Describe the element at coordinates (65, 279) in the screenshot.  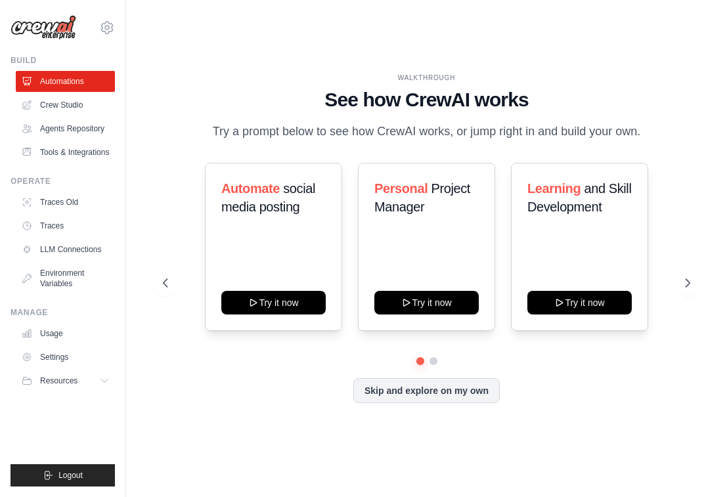
I see `a: Environment Variables` at that location.